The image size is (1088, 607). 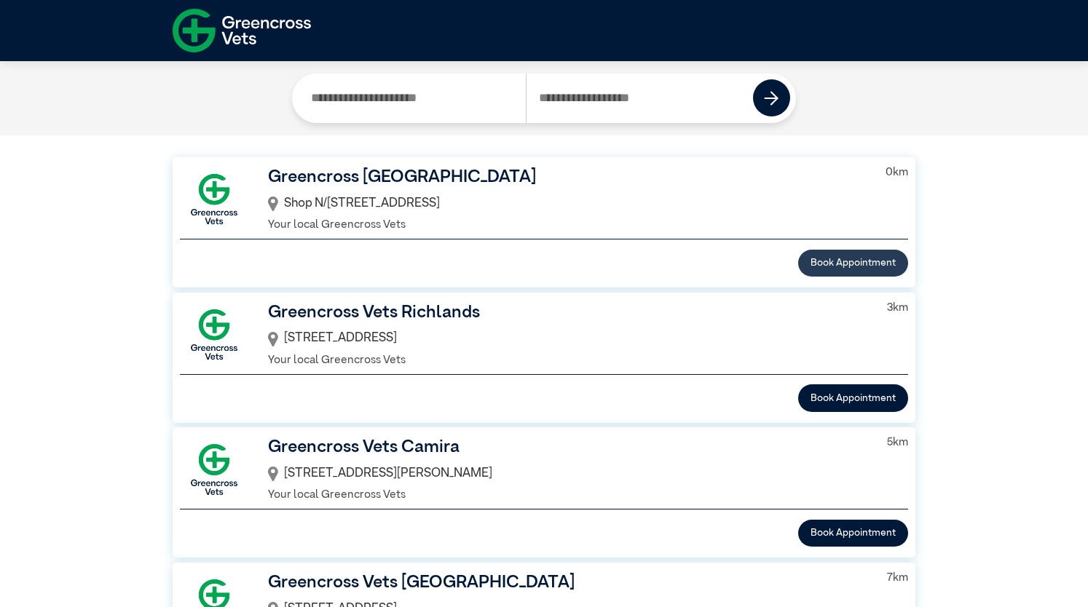 What do you see at coordinates (771, 98) in the screenshot?
I see `img: icon-right` at bounding box center [771, 98].